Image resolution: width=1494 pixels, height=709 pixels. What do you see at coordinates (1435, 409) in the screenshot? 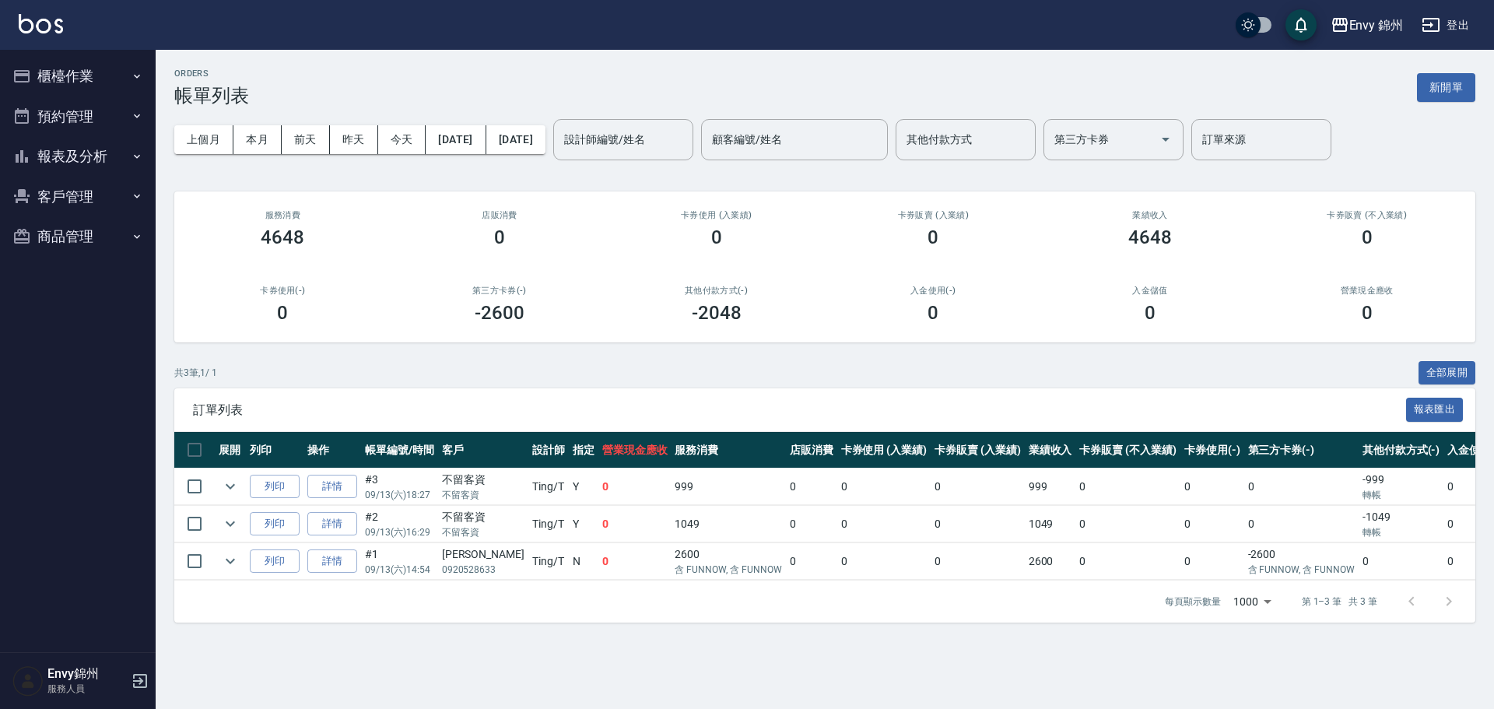
I see `button: 報表匯出` at bounding box center [1435, 409].